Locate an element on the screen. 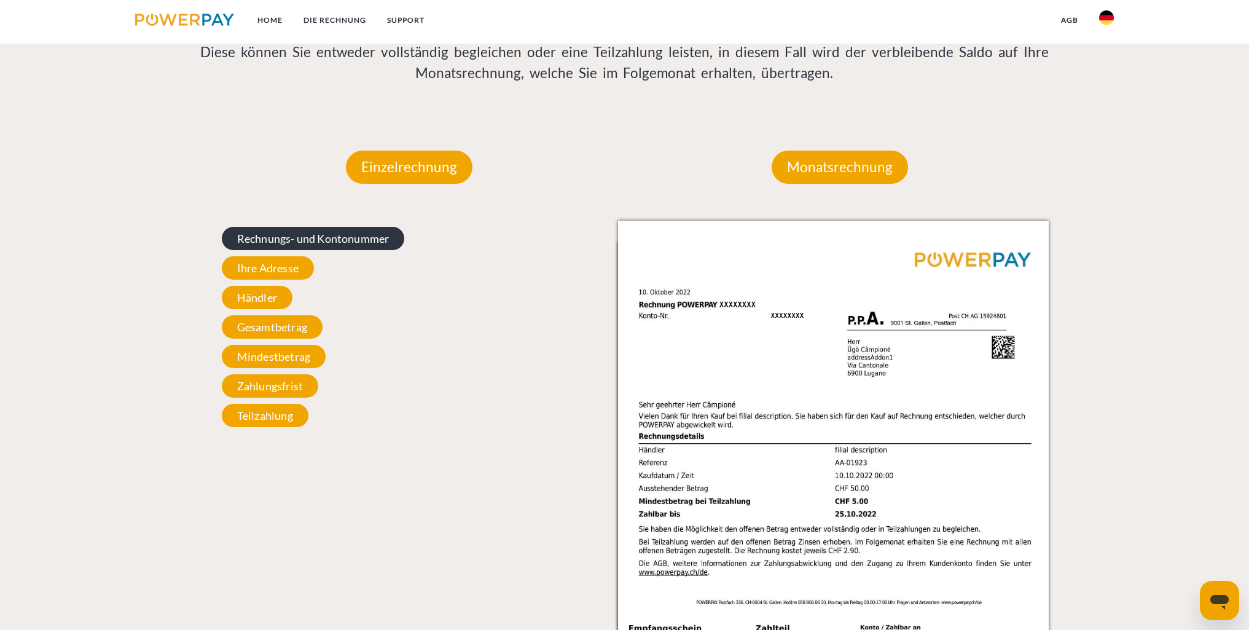 This screenshot has height=630, width=1249. a: DIE RECHNUNG is located at coordinates (335, 20).